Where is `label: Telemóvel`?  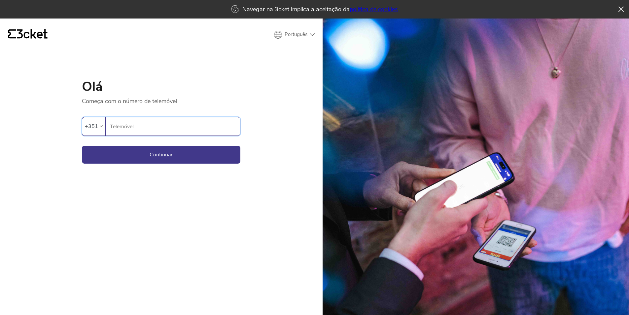 label: Telemóvel is located at coordinates (173, 126).